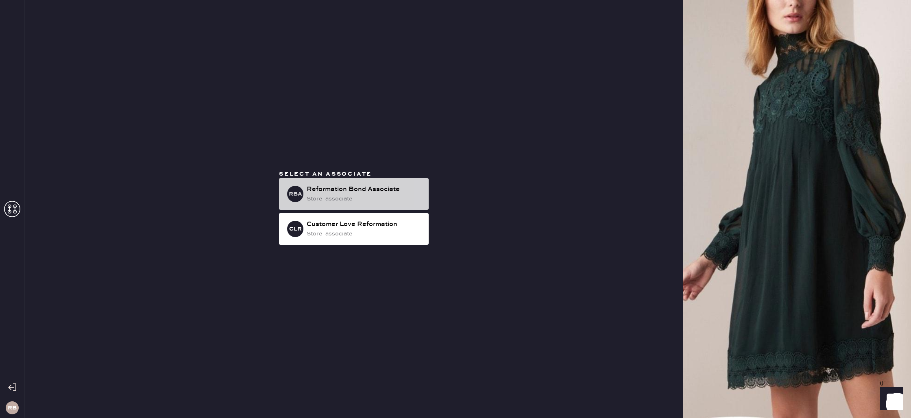 The height and width of the screenshot is (418, 911). Describe the element at coordinates (12, 408) in the screenshot. I see `h3: RB` at that location.